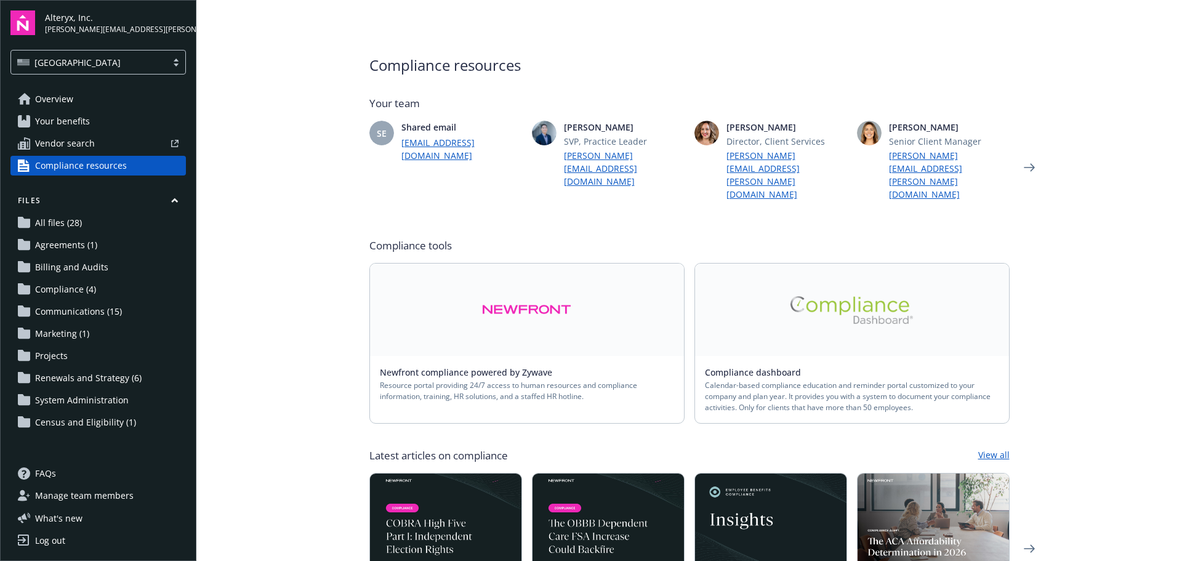  Describe the element at coordinates (98, 400) in the screenshot. I see `a: System Administration` at that location.